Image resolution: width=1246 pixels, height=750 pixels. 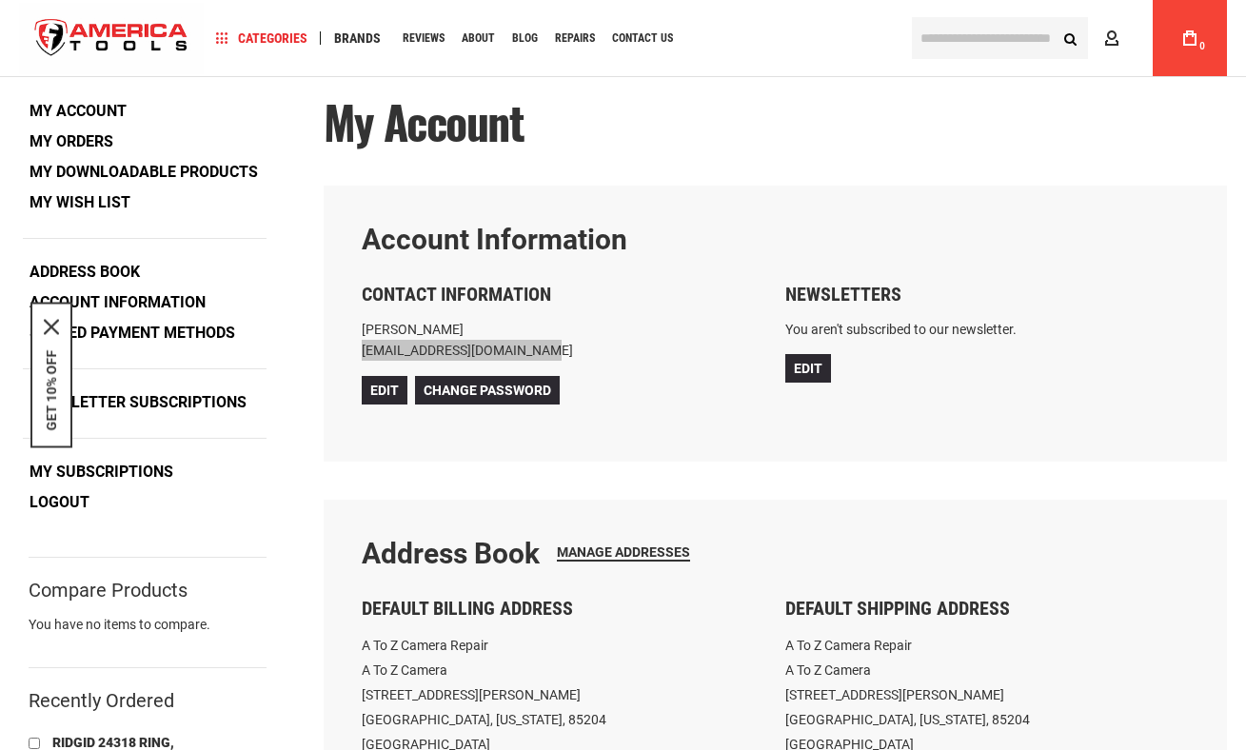 What do you see at coordinates (575, 38) in the screenshot?
I see `span: Repairs` at bounding box center [575, 38].